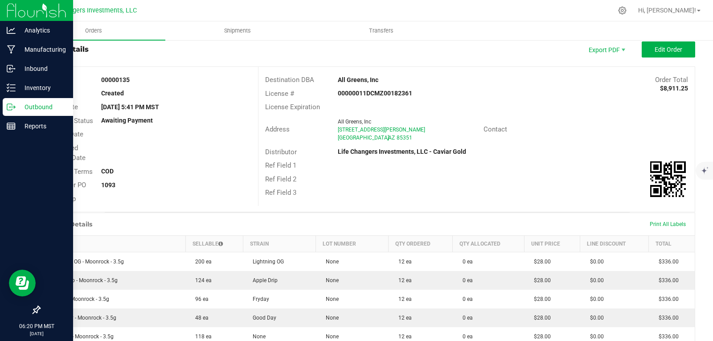 The image size is (713, 341). What do you see at coordinates (673, 88) in the screenshot?
I see `strong: $8,911.25` at bounding box center [673, 88].